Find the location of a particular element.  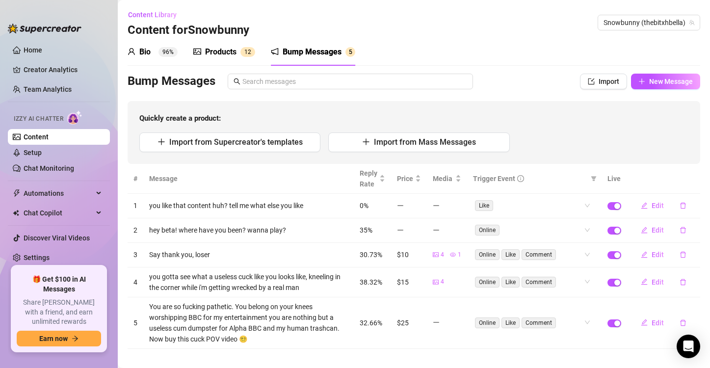

td: hey beta! where have you been? wanna play? is located at coordinates (248, 231).